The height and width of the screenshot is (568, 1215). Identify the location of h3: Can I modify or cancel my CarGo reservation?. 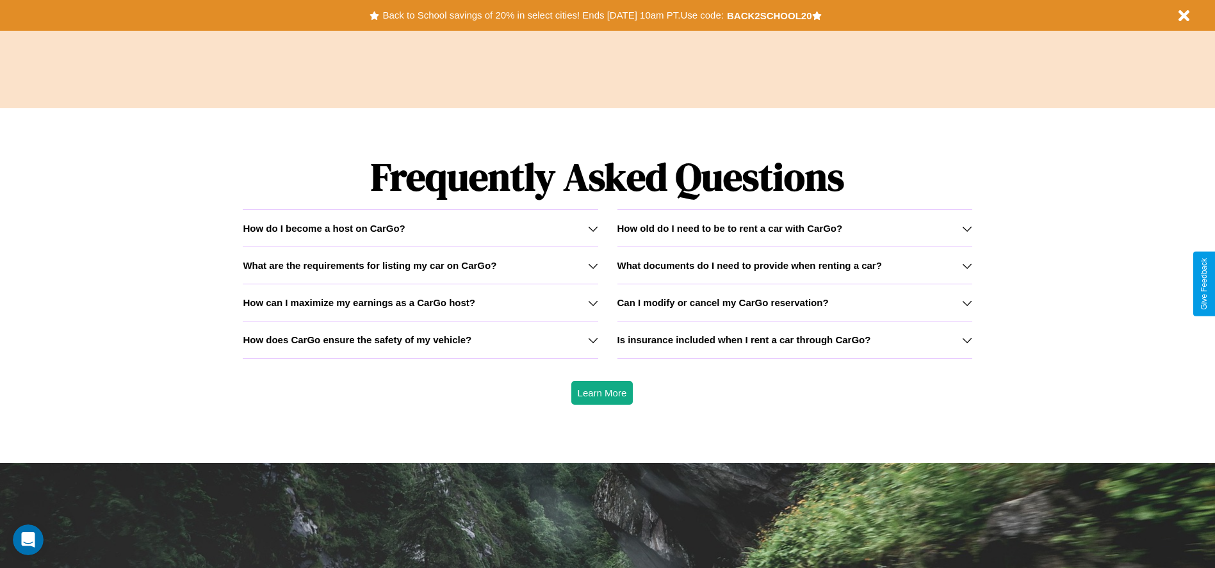
(723, 302).